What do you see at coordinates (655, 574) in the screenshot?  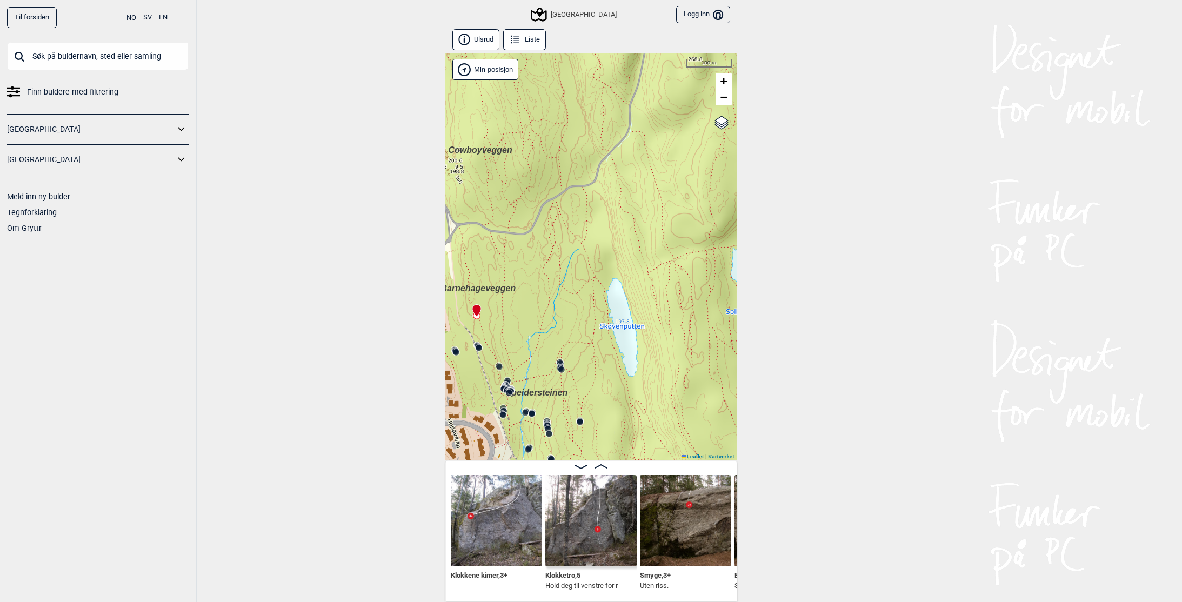 I see `span: Smyge , 3+` at bounding box center [655, 574].